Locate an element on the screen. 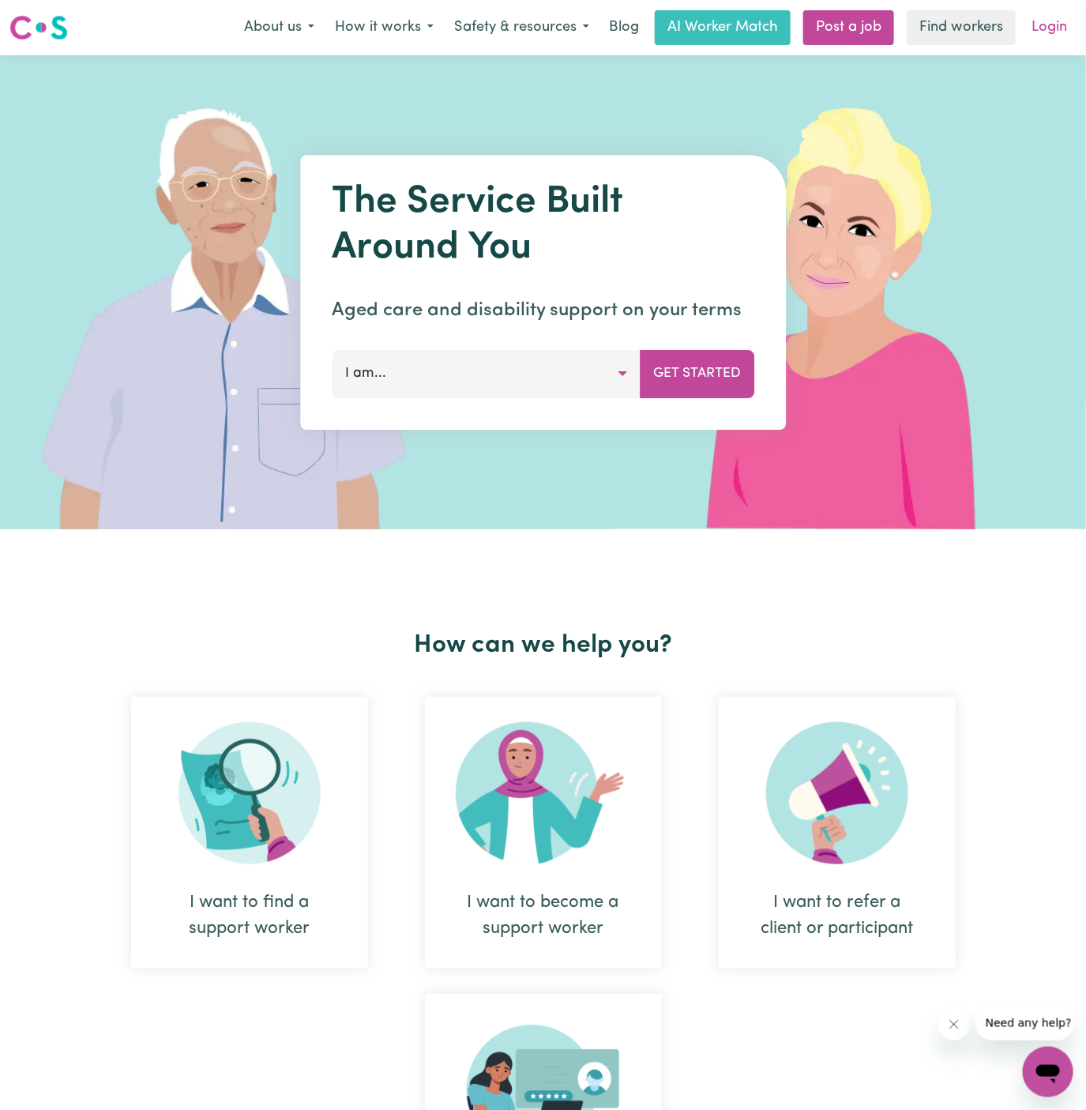 The image size is (1086, 1110). a: Blog is located at coordinates (624, 28).